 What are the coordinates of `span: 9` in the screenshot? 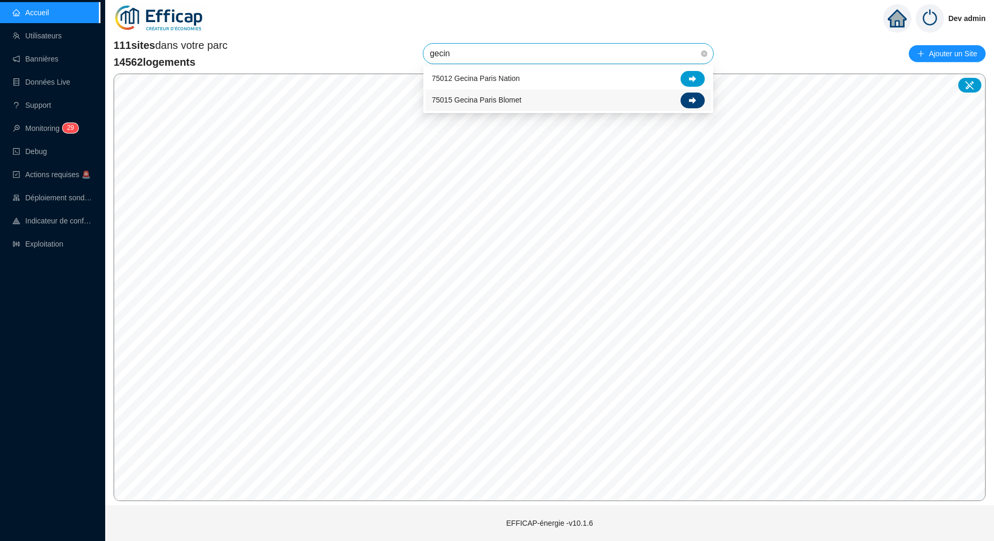 It's located at (72, 128).